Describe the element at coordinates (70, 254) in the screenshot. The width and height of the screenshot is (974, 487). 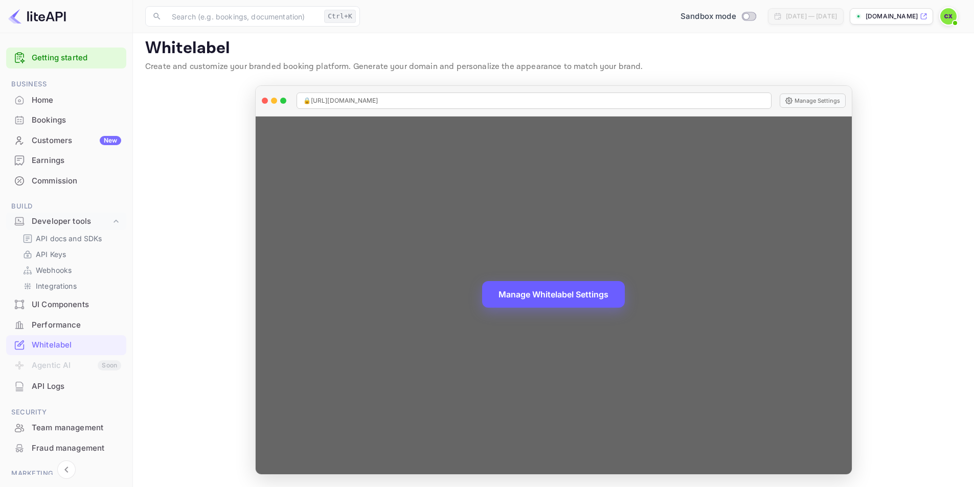
I see `a: API Keys` at that location.